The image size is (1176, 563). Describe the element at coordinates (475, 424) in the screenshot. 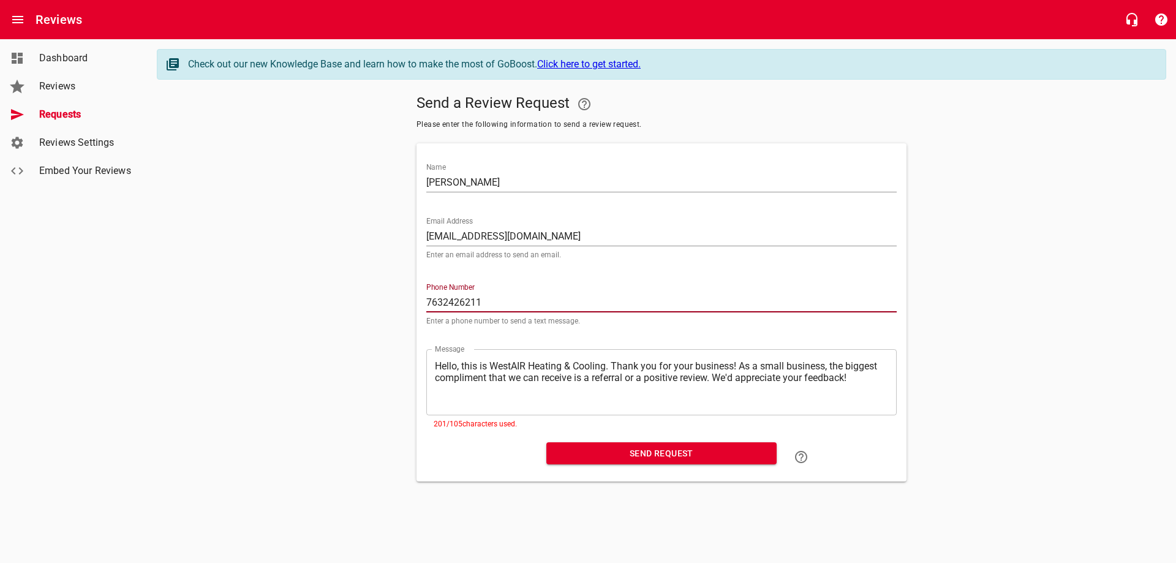

I see `span: 201 / 105 characters used.` at that location.